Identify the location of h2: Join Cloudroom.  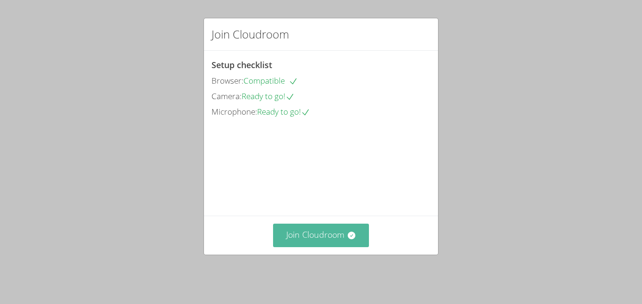
(250, 34).